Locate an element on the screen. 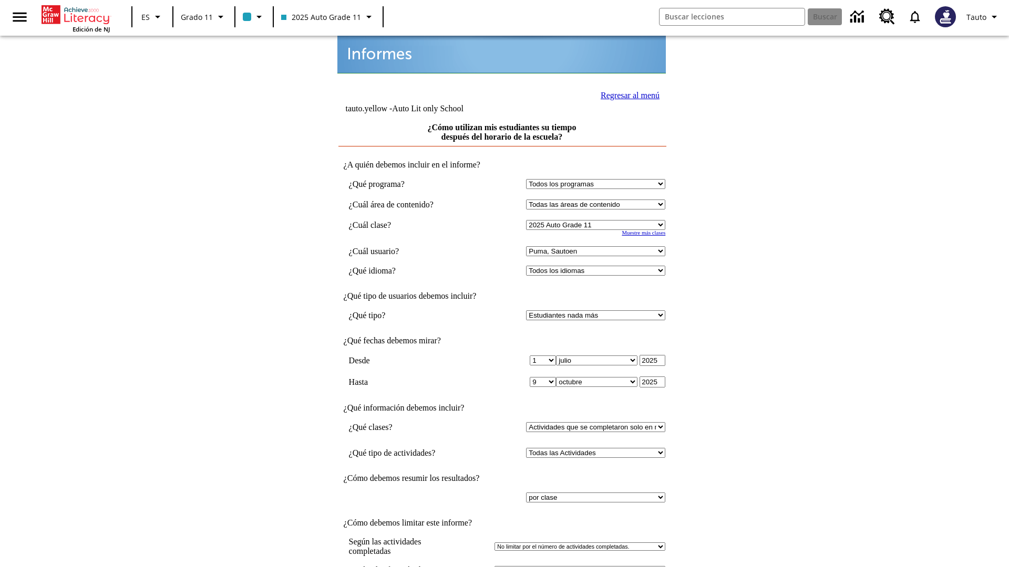 This screenshot has height=567, width=1009. span: 2025 Auto Grade 11 is located at coordinates (321, 17).